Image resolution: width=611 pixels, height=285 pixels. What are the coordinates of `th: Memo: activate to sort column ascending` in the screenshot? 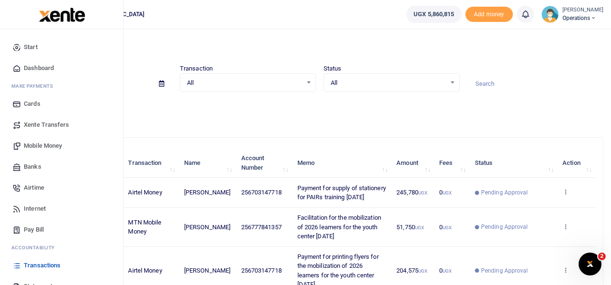 It's located at (341, 163).